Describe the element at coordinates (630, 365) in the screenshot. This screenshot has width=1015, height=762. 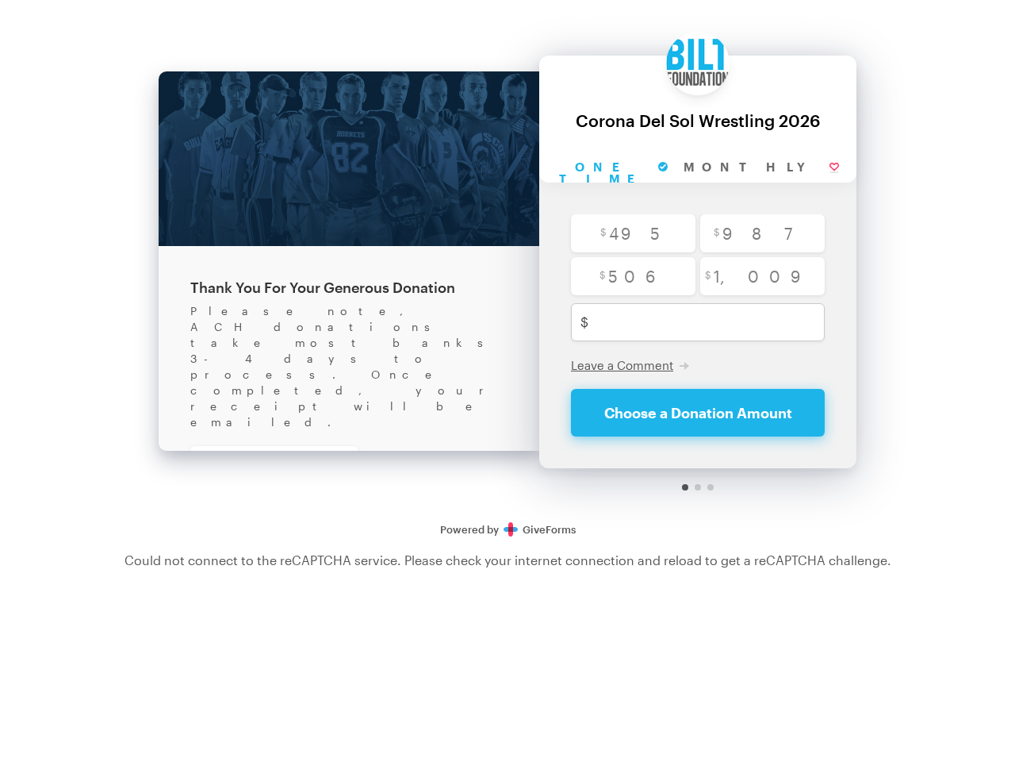
I see `button: Leave a Comment` at that location.